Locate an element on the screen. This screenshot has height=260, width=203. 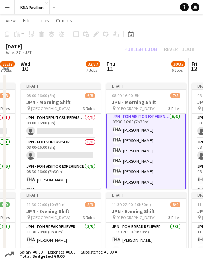
button: KSA Pavilion is located at coordinates (32, 7).